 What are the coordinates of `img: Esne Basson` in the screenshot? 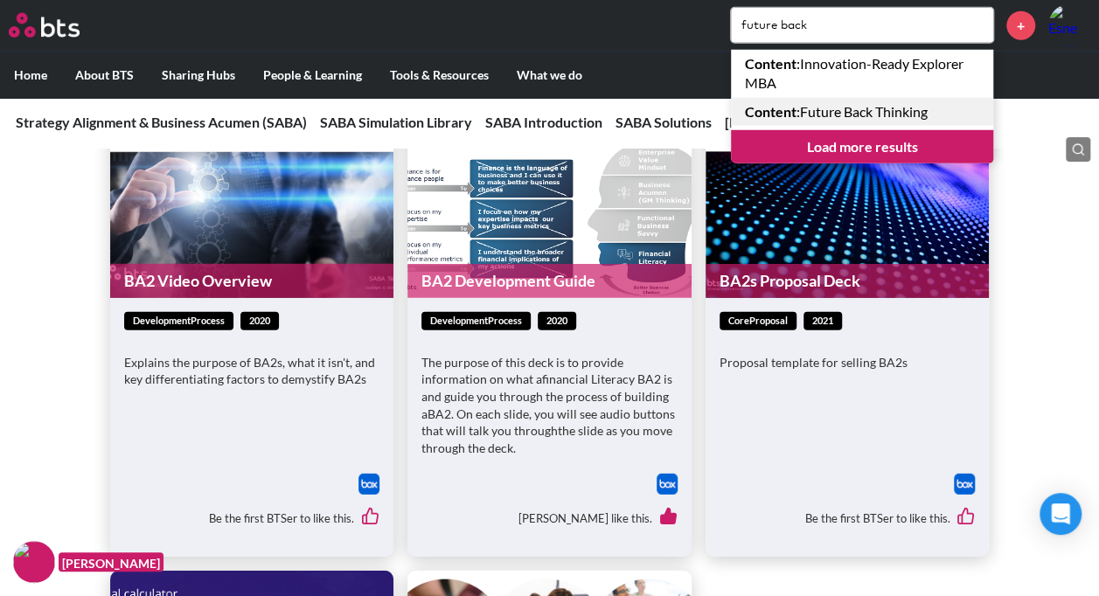 It's located at (1070, 25).